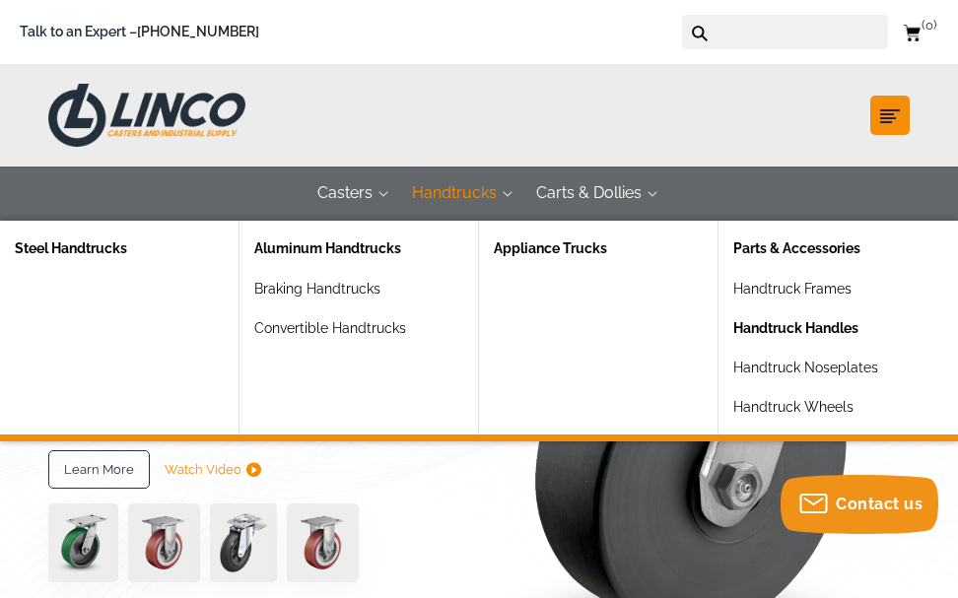  I want to click on button: Casters, so click(345, 193).